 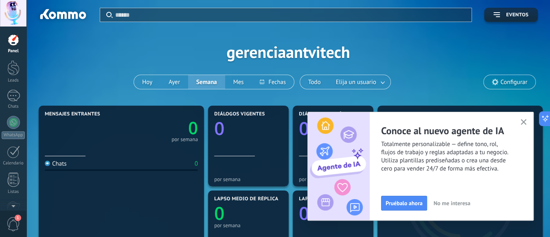 I want to click on span: 1, so click(x=18, y=218).